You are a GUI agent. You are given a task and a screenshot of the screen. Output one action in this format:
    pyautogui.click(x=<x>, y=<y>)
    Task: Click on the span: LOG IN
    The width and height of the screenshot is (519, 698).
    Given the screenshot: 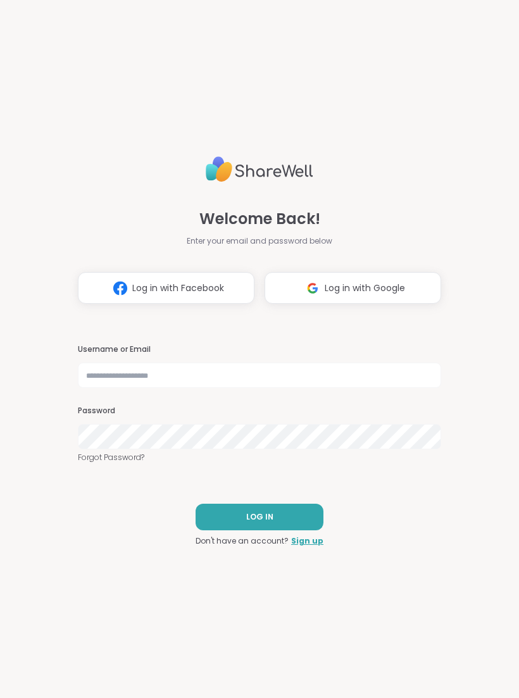 What is the action you would take?
    pyautogui.click(x=260, y=517)
    